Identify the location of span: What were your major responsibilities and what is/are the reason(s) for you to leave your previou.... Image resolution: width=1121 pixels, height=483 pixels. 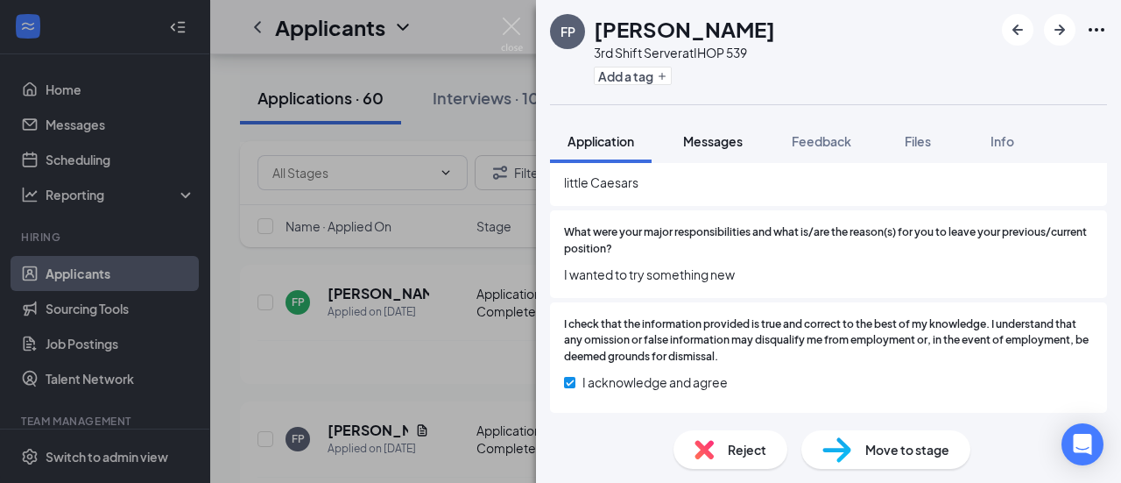
(829, 241).